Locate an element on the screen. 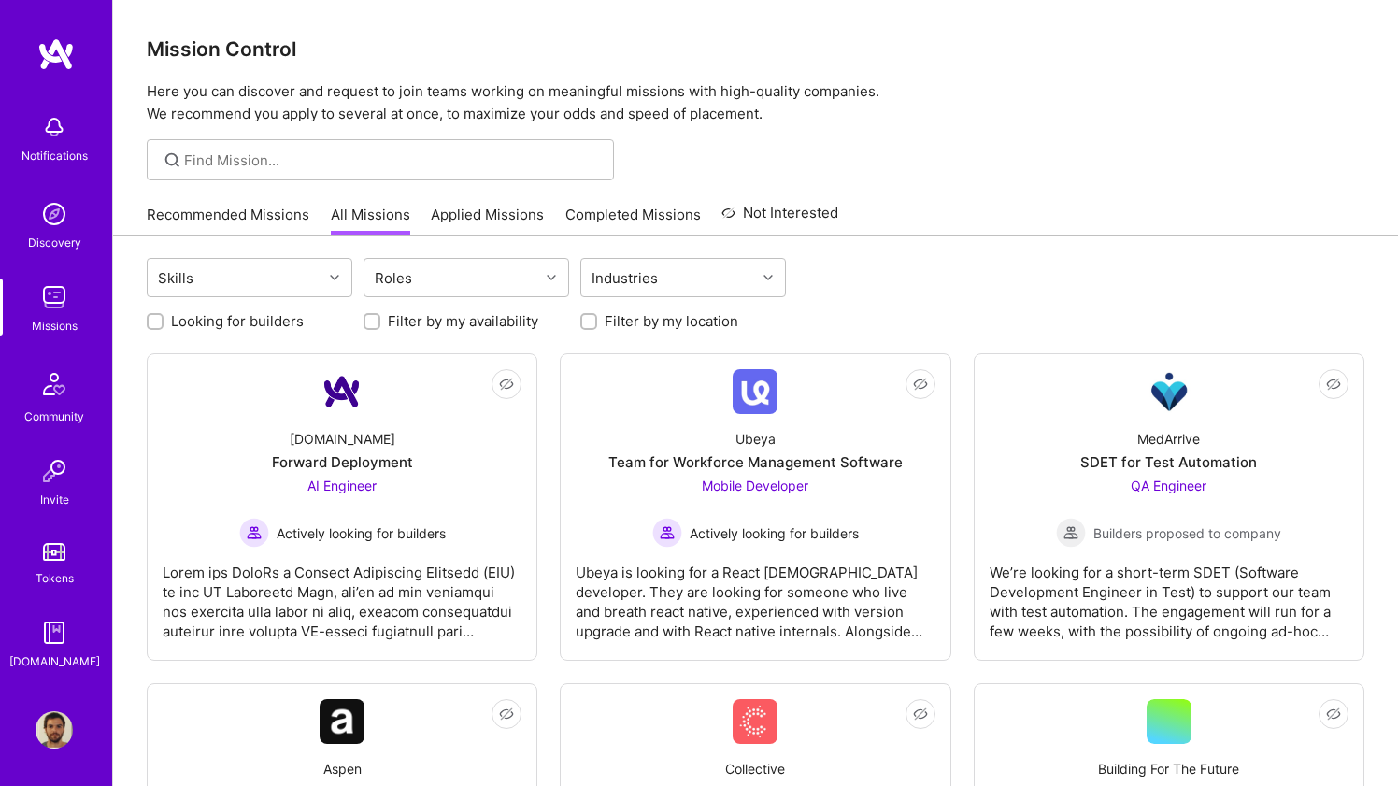 Image resolution: width=1398 pixels, height=786 pixels. label: Filter by my availability is located at coordinates (463, 321).